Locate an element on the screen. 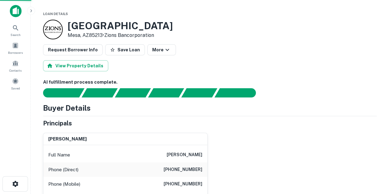  span: Loan Details is located at coordinates (55, 14).